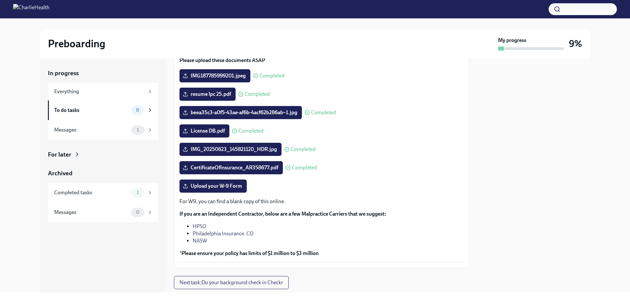  Describe the element at coordinates (103, 110) in the screenshot. I see `a: To do tasks8` at that location.